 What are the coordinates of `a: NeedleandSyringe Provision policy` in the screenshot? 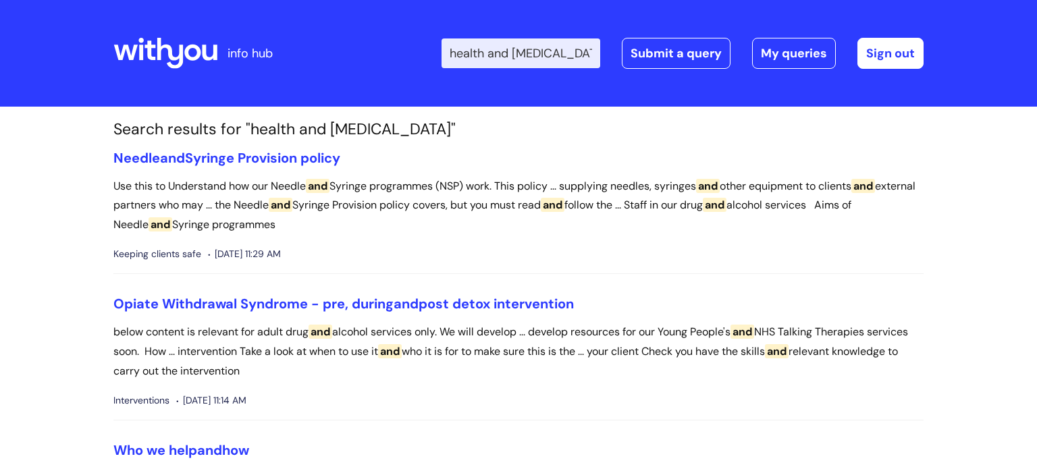 It's located at (227, 158).